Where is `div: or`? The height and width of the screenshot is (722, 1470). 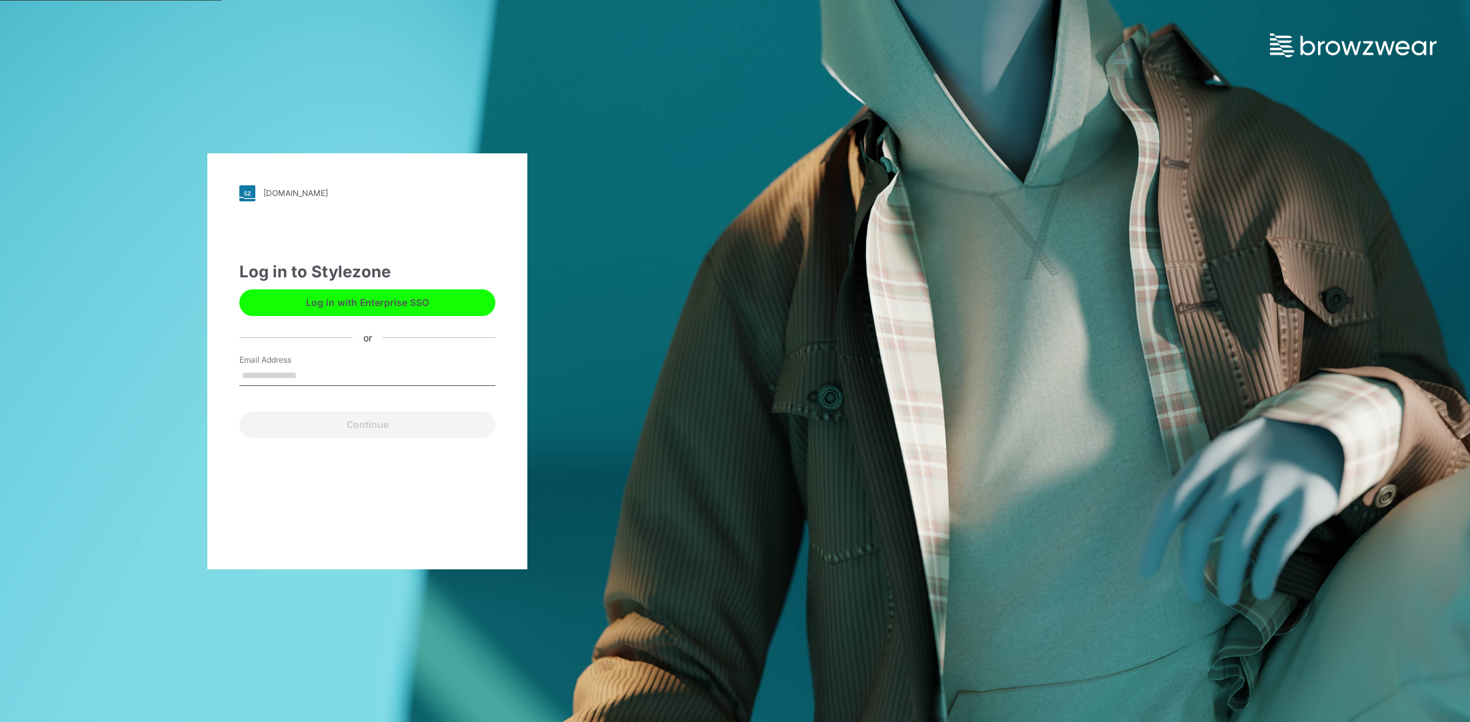
div: or is located at coordinates (367, 337).